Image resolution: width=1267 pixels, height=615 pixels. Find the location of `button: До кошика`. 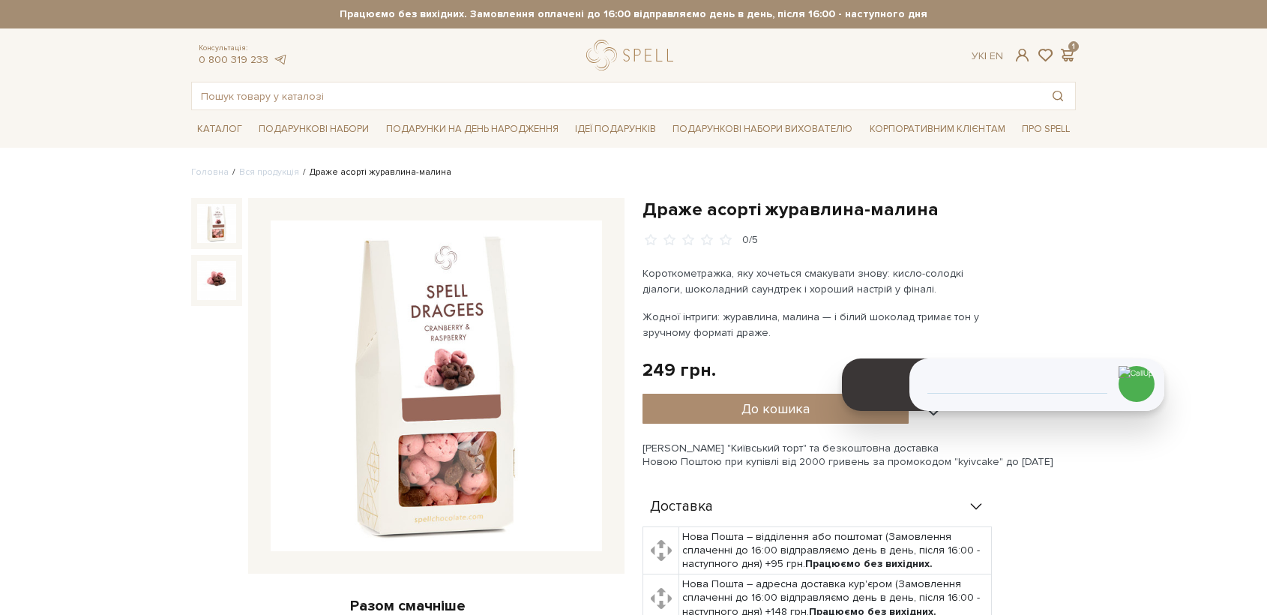

button: До кошика is located at coordinates (775, 408).